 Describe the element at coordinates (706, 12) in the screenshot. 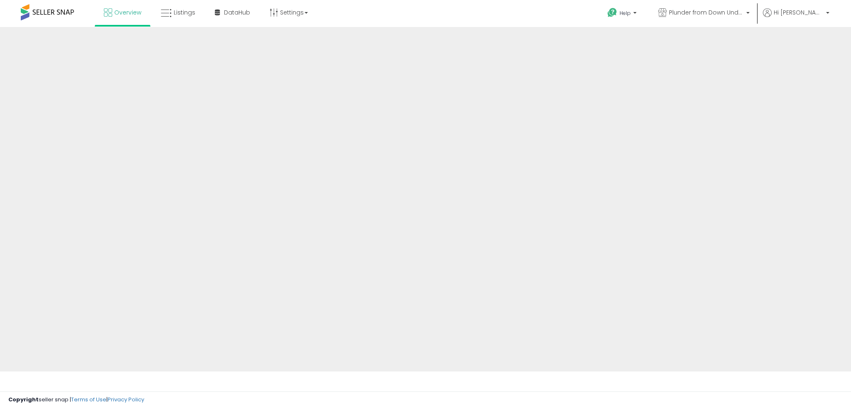

I see `span: Plunder from Down Under Shop` at that location.